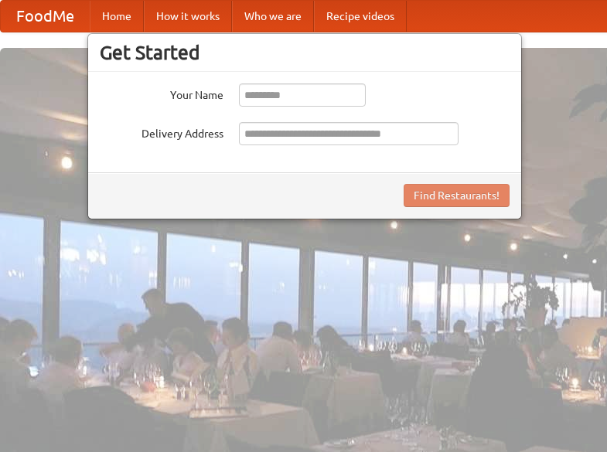 The height and width of the screenshot is (452, 607). I want to click on button: Find Restaurants!, so click(456, 195).